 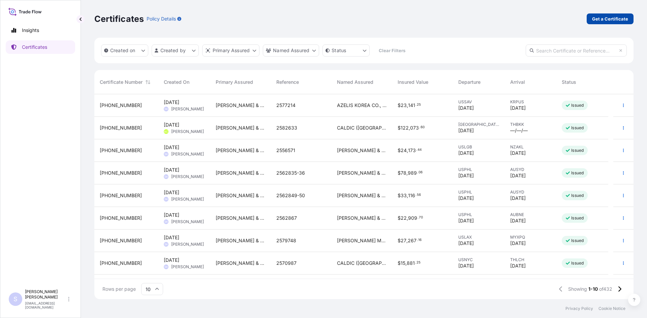 I want to click on span: Reference, so click(x=287, y=82).